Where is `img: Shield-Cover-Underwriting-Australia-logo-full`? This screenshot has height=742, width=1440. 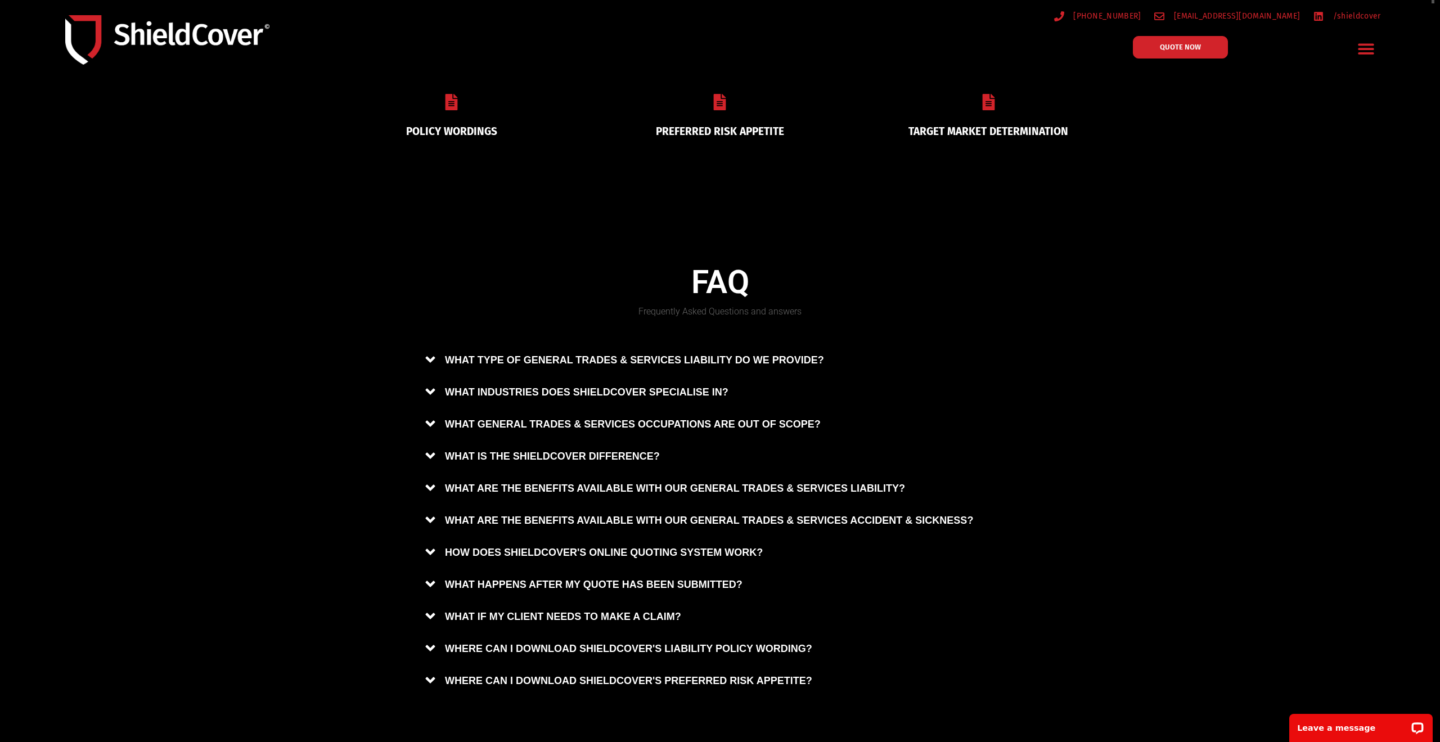
img: Shield-Cover-Underwriting-Australia-logo-full is located at coordinates (167, 40).